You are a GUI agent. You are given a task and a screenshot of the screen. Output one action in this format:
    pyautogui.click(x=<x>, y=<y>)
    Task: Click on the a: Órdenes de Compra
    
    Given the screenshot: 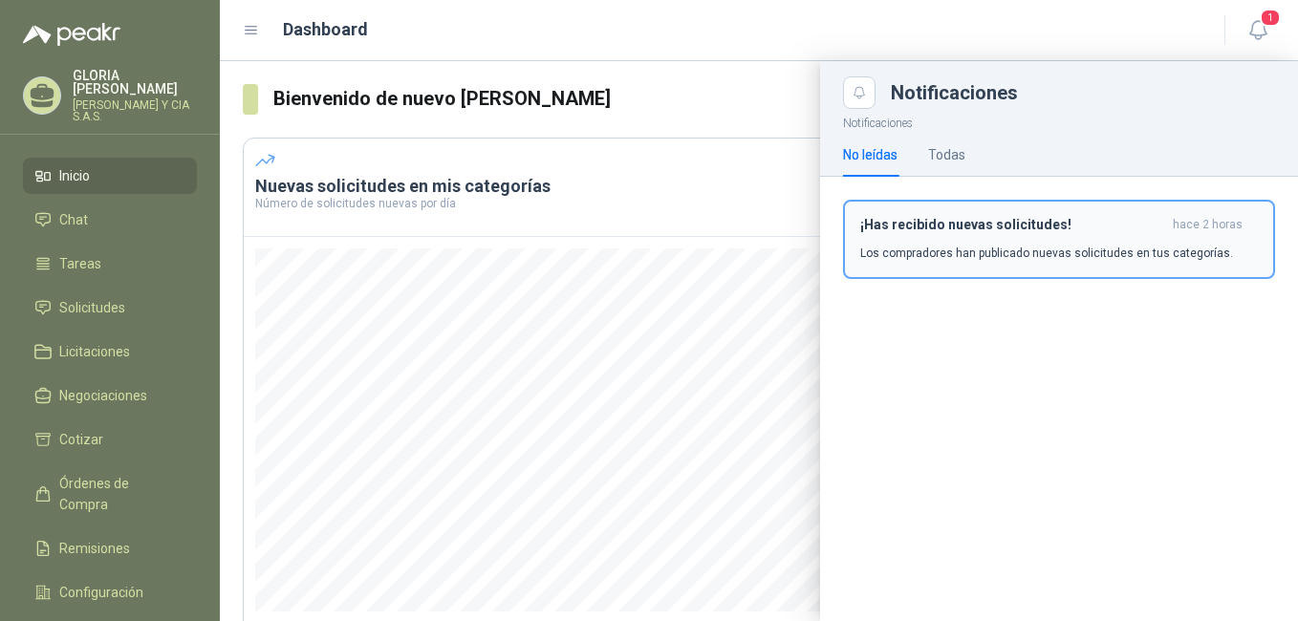 What is the action you would take?
    pyautogui.click(x=110, y=494)
    